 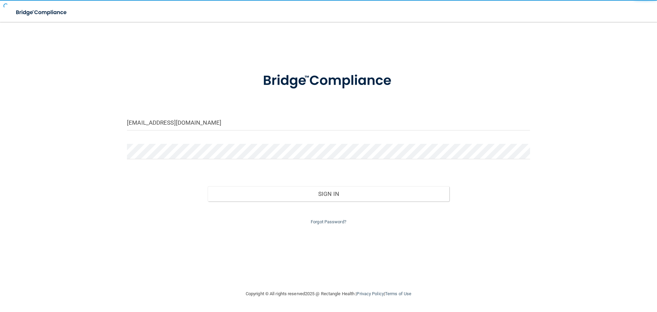 What do you see at coordinates (328, 194) in the screenshot?
I see `button: Sign In` at bounding box center [328, 194].